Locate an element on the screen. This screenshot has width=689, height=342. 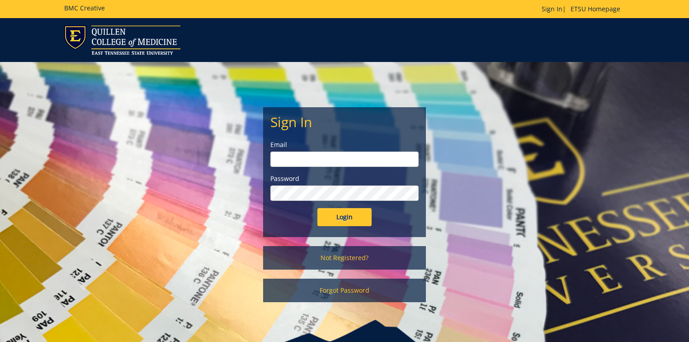
a: Forgot Password is located at coordinates (345, 290).